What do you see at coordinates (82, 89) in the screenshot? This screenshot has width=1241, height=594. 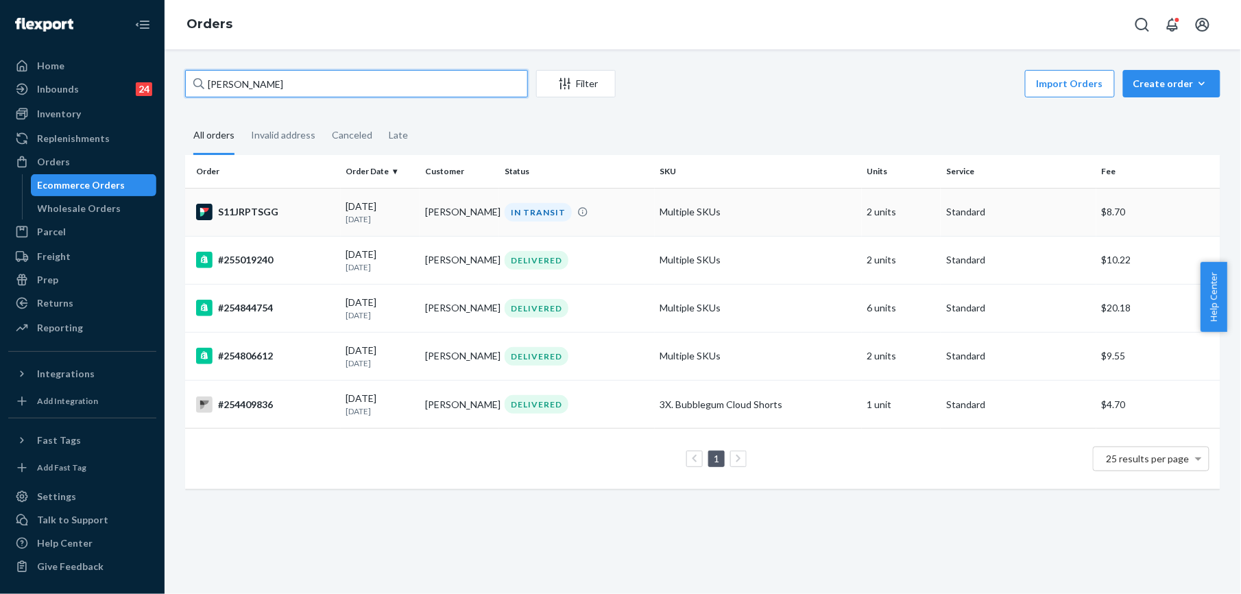 I see `a: Inbounds24` at bounding box center [82, 89].